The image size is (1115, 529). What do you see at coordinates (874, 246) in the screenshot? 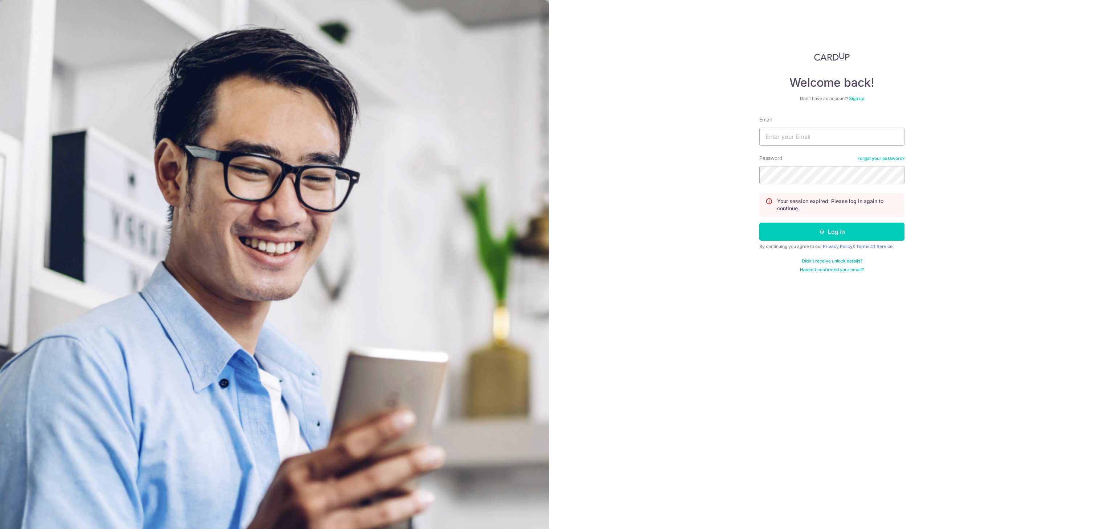
I see `a: Terms Of Service` at bounding box center [874, 246].